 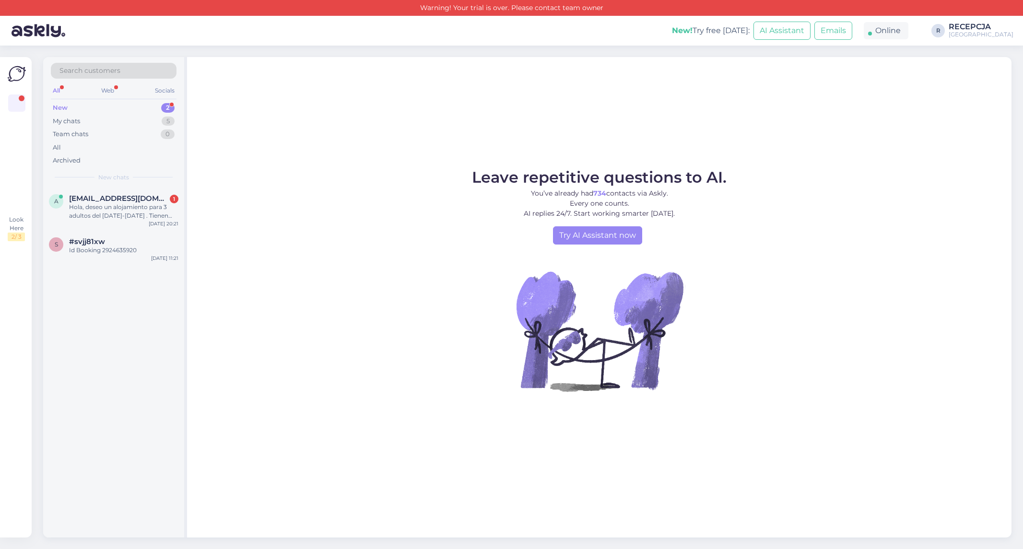 I want to click on b: New!, so click(x=682, y=30).